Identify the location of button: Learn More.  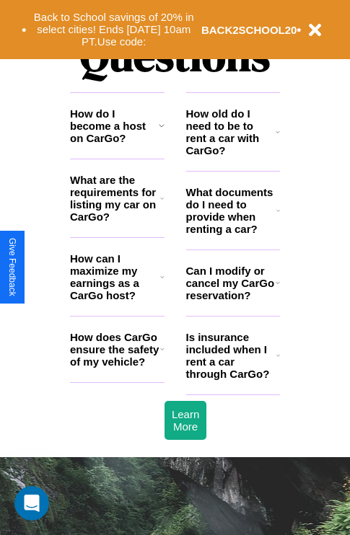
(185, 420).